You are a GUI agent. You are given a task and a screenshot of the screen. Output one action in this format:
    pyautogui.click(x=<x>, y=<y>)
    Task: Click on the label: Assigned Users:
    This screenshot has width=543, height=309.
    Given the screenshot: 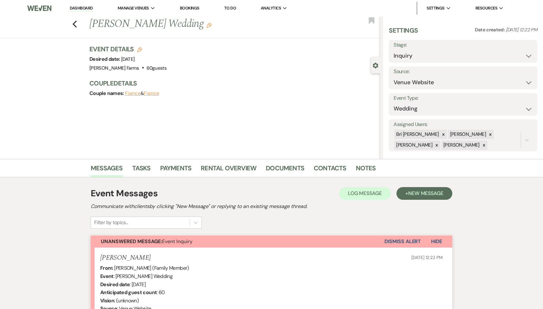 What is the action you would take?
    pyautogui.click(x=463, y=125)
    